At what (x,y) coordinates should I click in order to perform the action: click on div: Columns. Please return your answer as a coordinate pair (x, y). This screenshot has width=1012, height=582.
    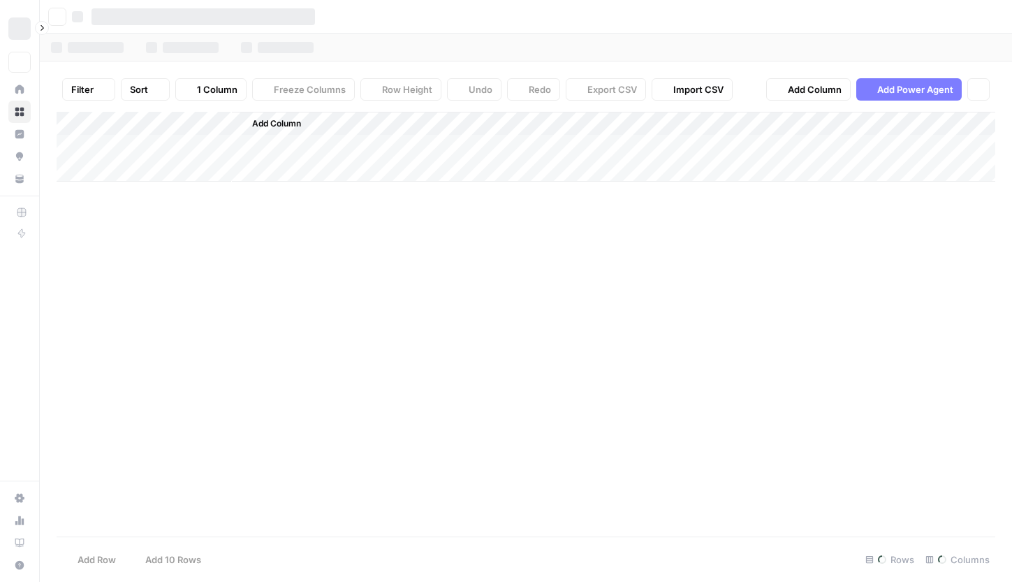
    Looking at the image, I should click on (957, 559).